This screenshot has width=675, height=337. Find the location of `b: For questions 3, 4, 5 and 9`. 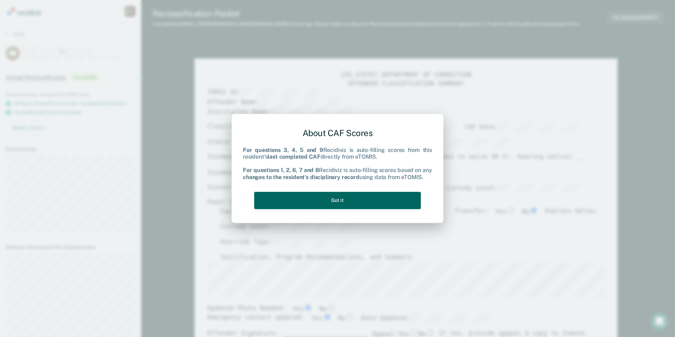

b: For questions 3, 4, 5 and 9 is located at coordinates (283, 150).